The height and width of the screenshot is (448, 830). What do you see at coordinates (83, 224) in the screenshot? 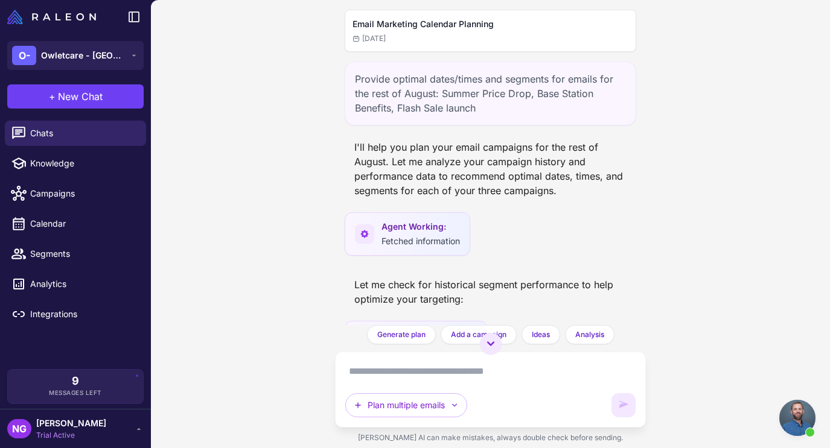
I see `span: Calendar` at bounding box center [83, 224].